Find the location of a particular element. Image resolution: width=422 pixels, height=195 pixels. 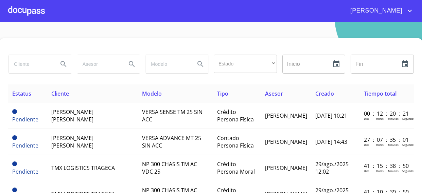

span: Cliente is located at coordinates (60, 94).